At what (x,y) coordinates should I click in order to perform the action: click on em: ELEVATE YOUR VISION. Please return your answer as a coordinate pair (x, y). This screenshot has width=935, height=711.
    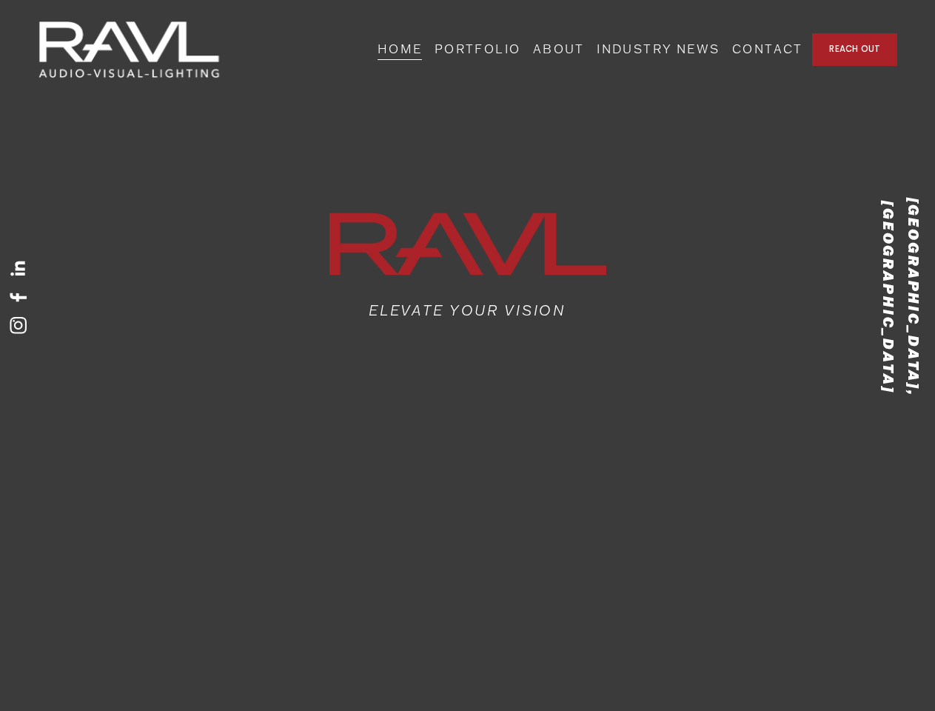
    Looking at the image, I should click on (467, 310).